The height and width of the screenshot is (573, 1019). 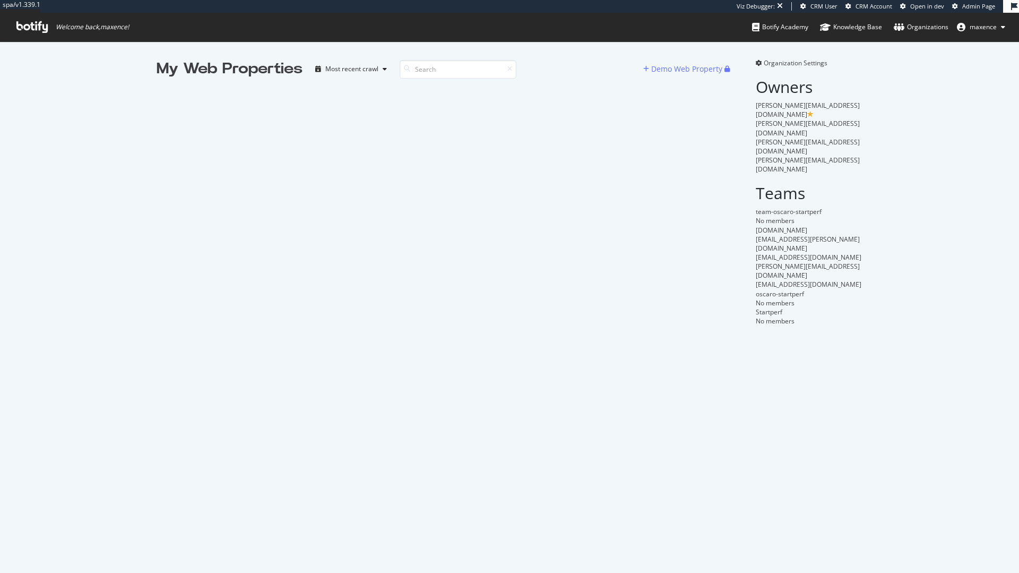 What do you see at coordinates (229, 69) in the screenshot?
I see `div: My Web Properties` at bounding box center [229, 69].